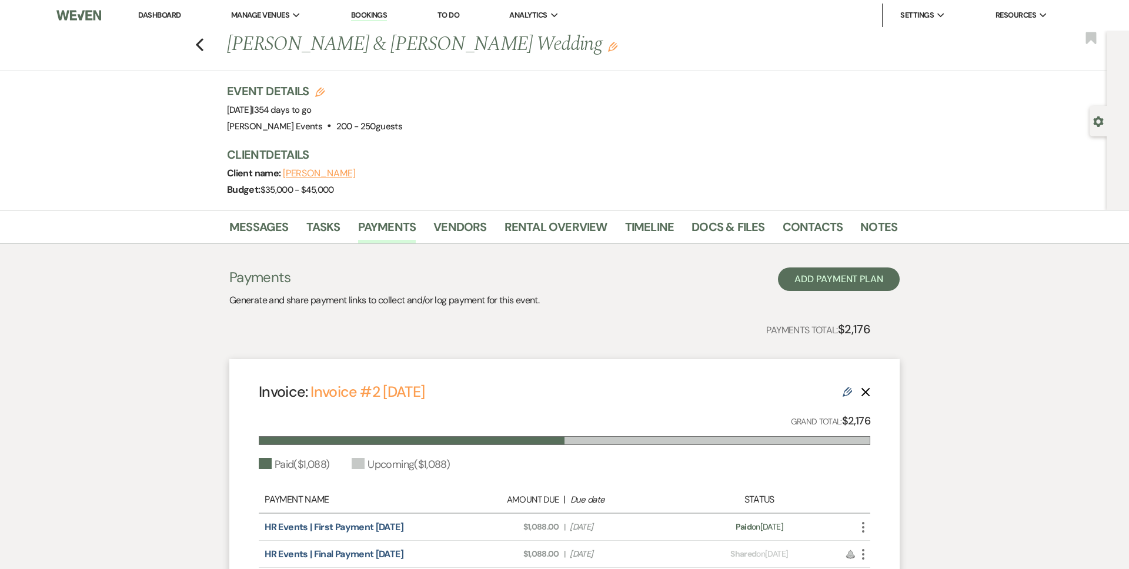 The height and width of the screenshot is (569, 1129). What do you see at coordinates (504, 500) in the screenshot?
I see `div: Amount Due` at bounding box center [504, 500].